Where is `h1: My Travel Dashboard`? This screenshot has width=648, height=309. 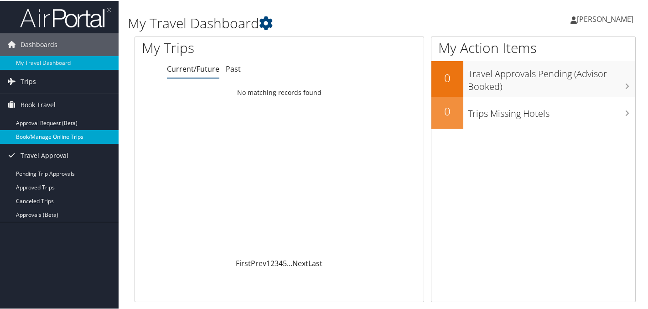
h1: My Travel Dashboard is located at coordinates (299, 22).